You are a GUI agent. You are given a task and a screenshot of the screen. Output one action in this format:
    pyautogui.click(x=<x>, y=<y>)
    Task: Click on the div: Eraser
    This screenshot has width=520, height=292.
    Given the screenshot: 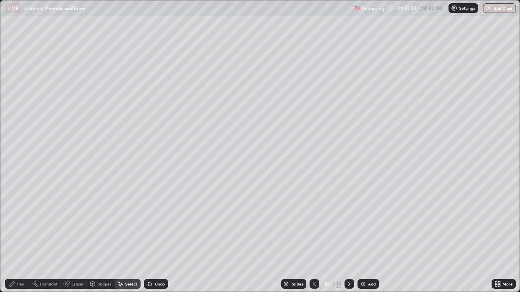 What is the action you would take?
    pyautogui.click(x=78, y=284)
    